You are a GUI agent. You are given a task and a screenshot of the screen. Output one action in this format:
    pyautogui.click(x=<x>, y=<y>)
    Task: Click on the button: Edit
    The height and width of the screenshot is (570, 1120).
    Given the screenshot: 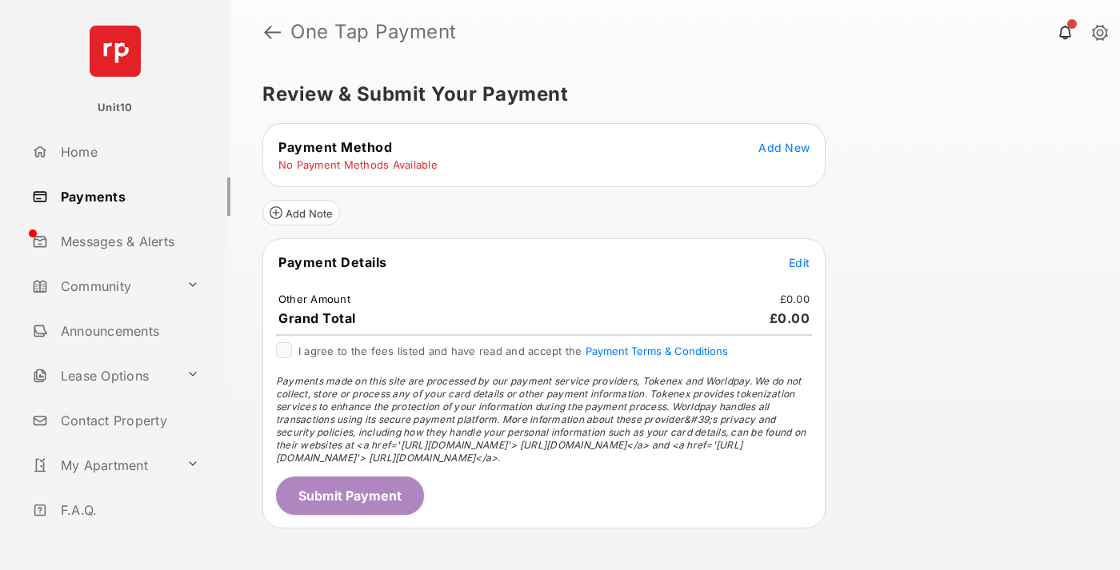 What is the action you would take?
    pyautogui.click(x=799, y=262)
    